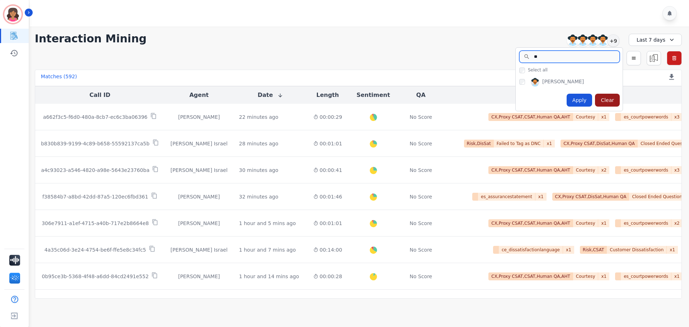 The height and width of the screenshot is (327, 689). I want to click on div: 00:01:46, so click(328, 197).